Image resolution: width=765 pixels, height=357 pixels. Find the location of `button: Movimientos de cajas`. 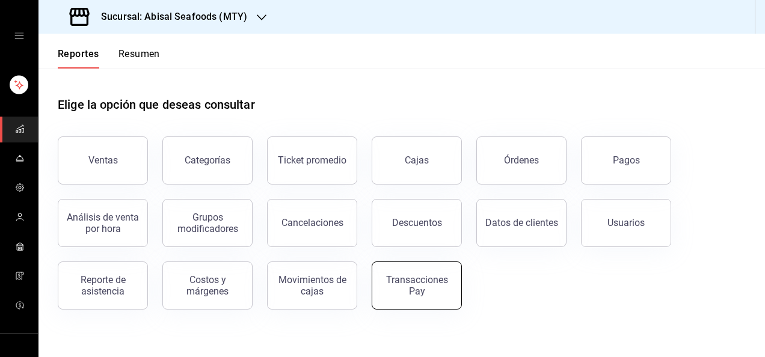

button: Movimientos de cajas is located at coordinates (312, 286).